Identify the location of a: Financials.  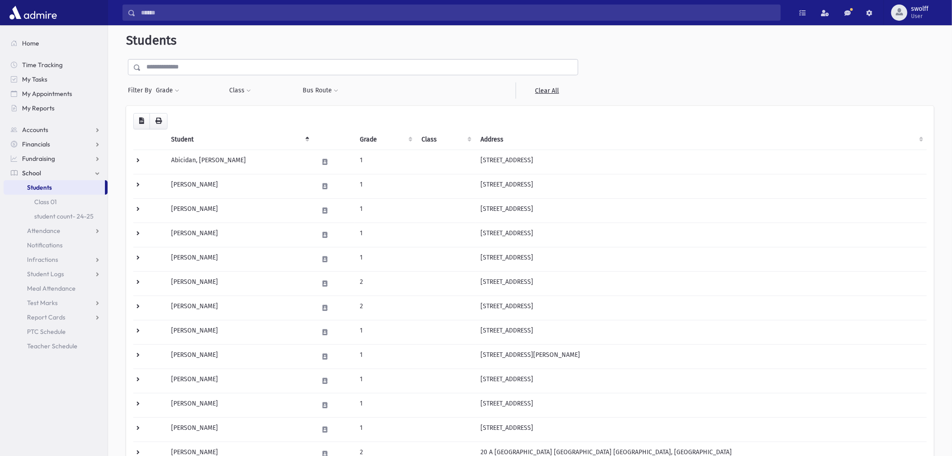
(55, 144).